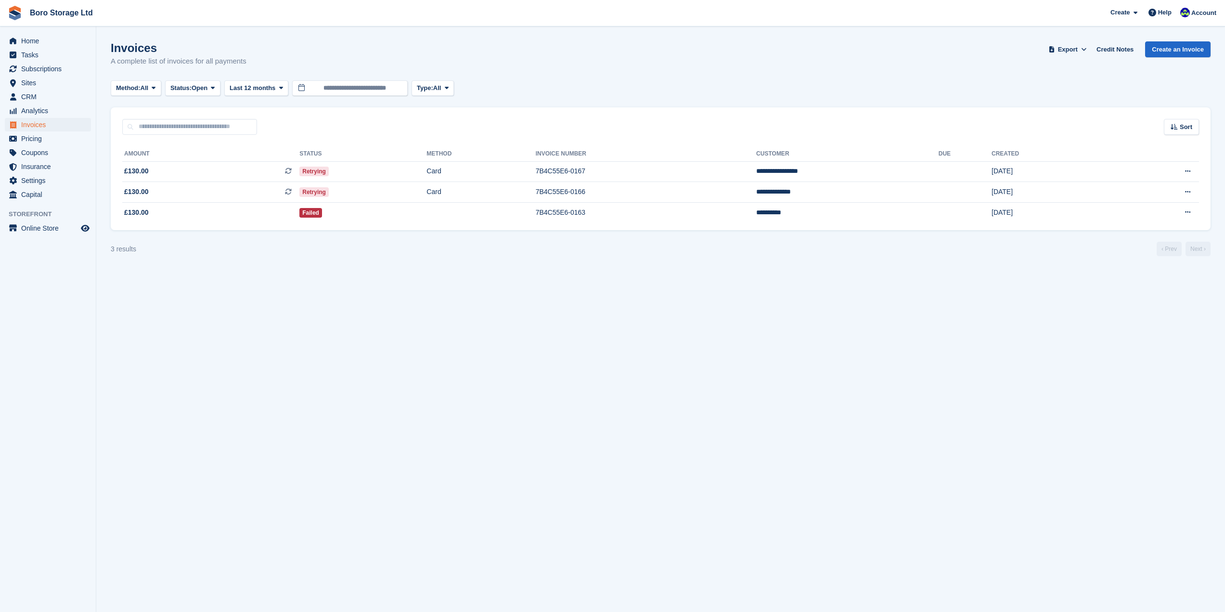  I want to click on span: Coupons, so click(50, 153).